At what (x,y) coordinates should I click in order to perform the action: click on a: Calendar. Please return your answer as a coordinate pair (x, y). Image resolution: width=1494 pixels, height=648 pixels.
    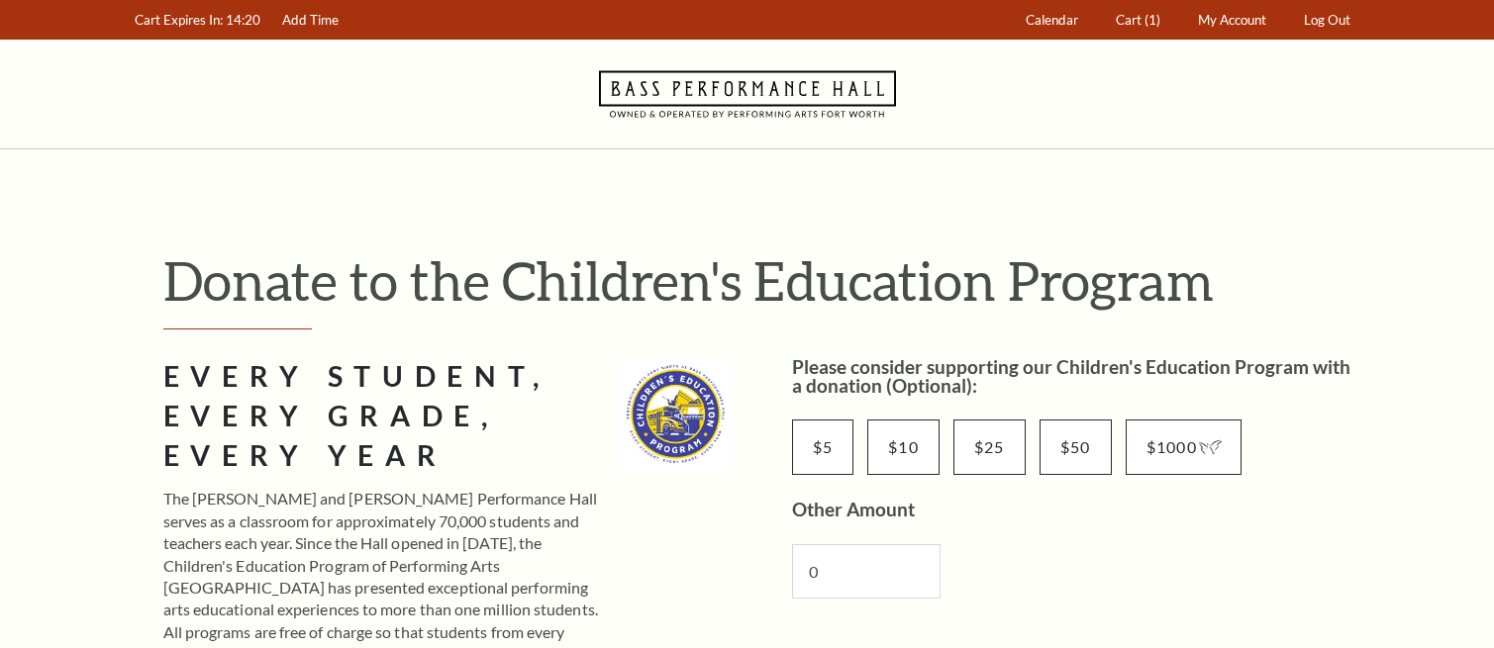
    Looking at the image, I should click on (1051, 20).